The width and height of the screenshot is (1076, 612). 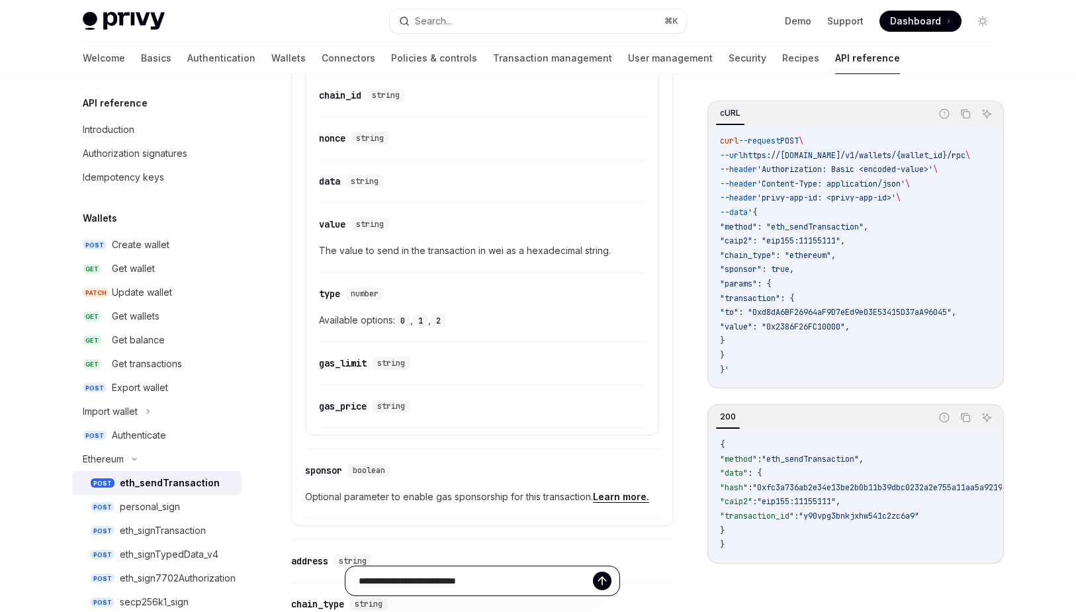 I want to click on span: Available options: , ,, so click(x=482, y=320).